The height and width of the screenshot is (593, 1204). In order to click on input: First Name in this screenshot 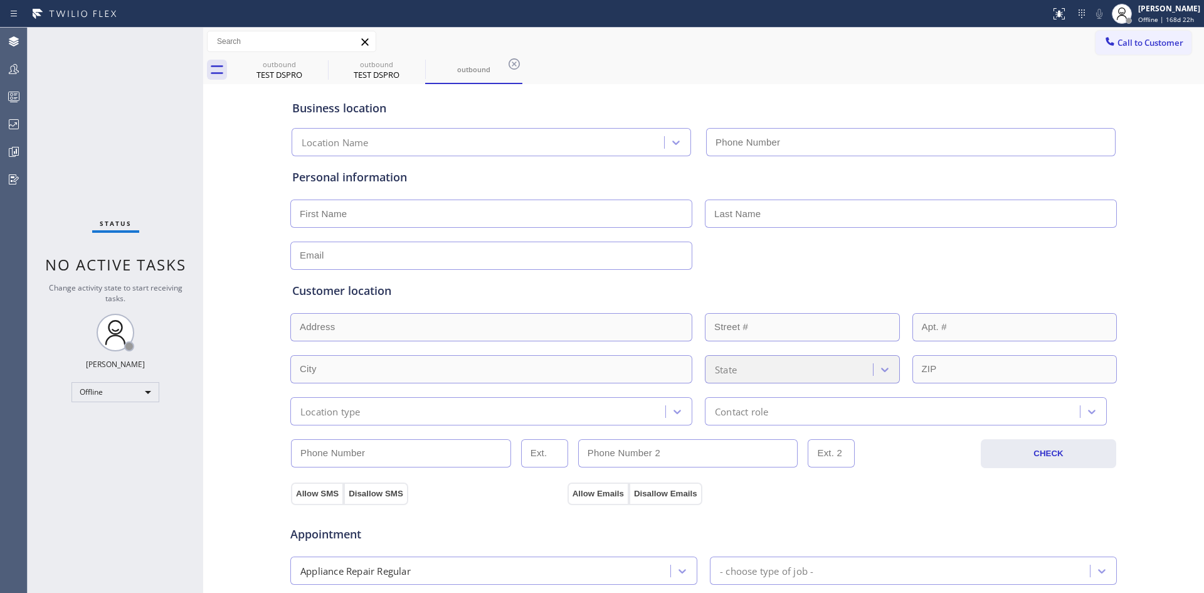, I will do `click(491, 213)`.